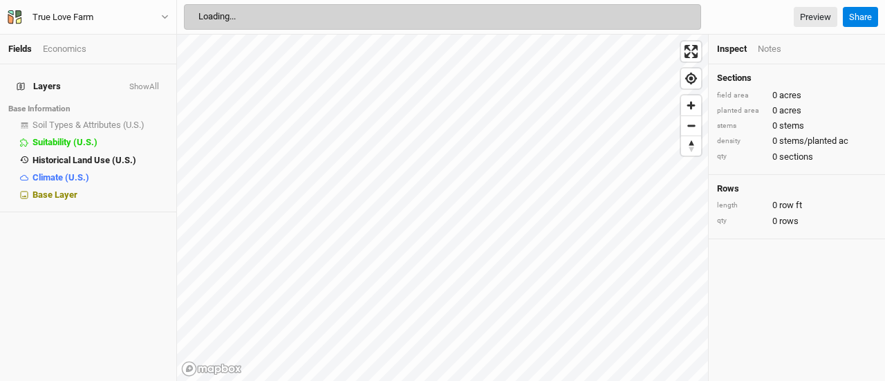  What do you see at coordinates (691, 78) in the screenshot?
I see `span: Find my location` at bounding box center [691, 78].